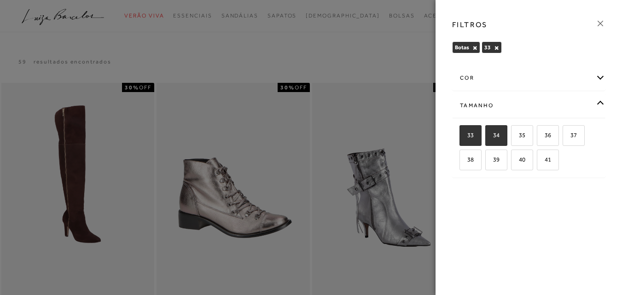 The width and height of the screenshot is (622, 295). I want to click on span: 37, so click(570, 135).